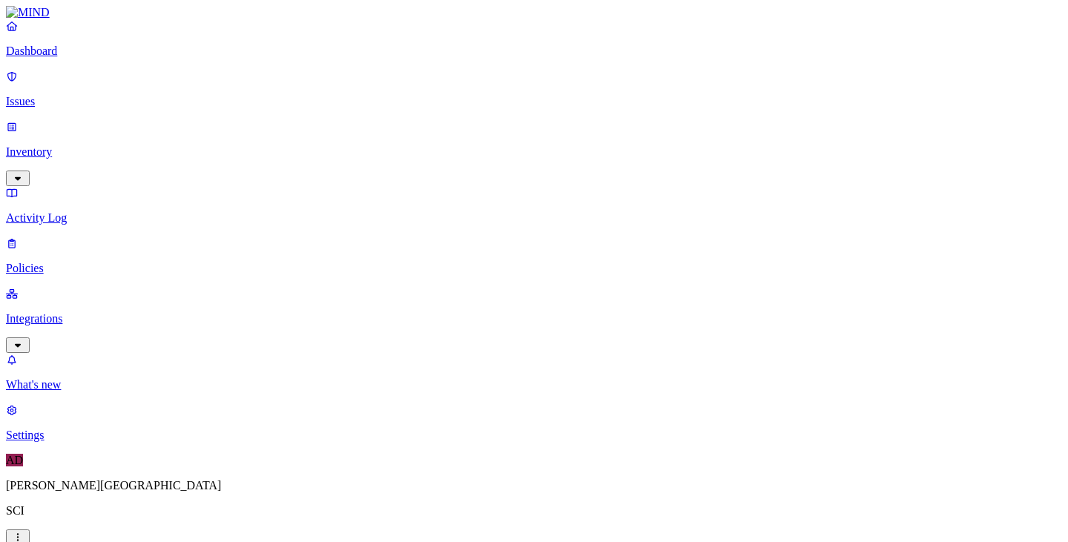 This screenshot has height=542, width=1068. What do you see at coordinates (534, 256) in the screenshot?
I see `a: Policies` at bounding box center [534, 256].